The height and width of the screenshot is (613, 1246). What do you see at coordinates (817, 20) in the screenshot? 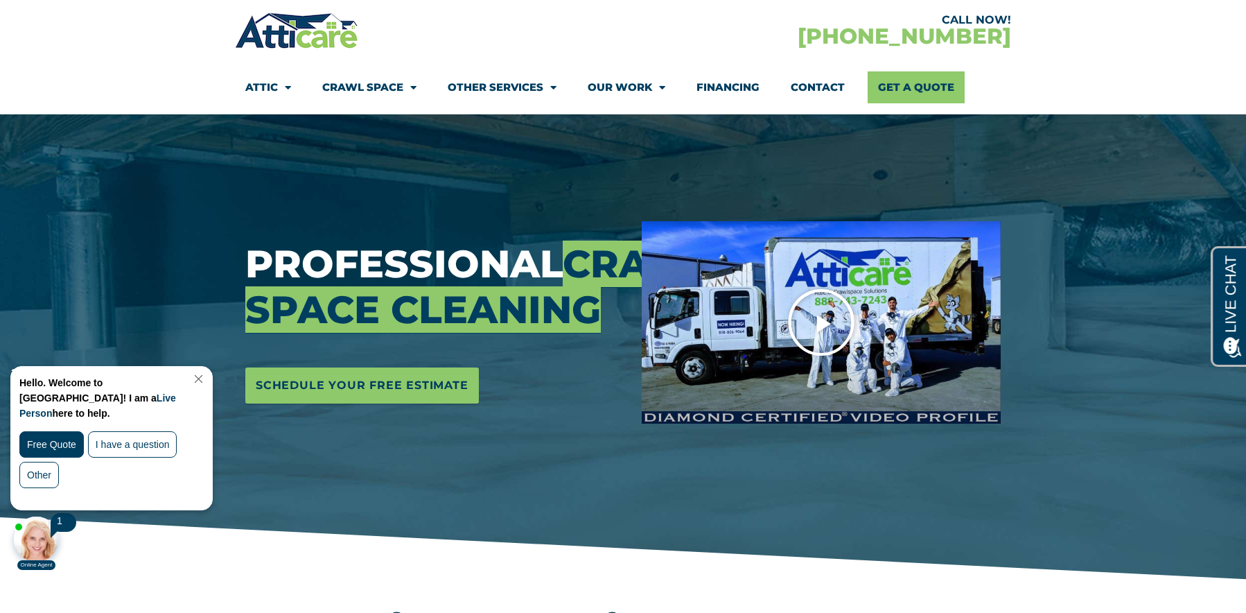
I see `div: CALL NOW!` at bounding box center [817, 20].